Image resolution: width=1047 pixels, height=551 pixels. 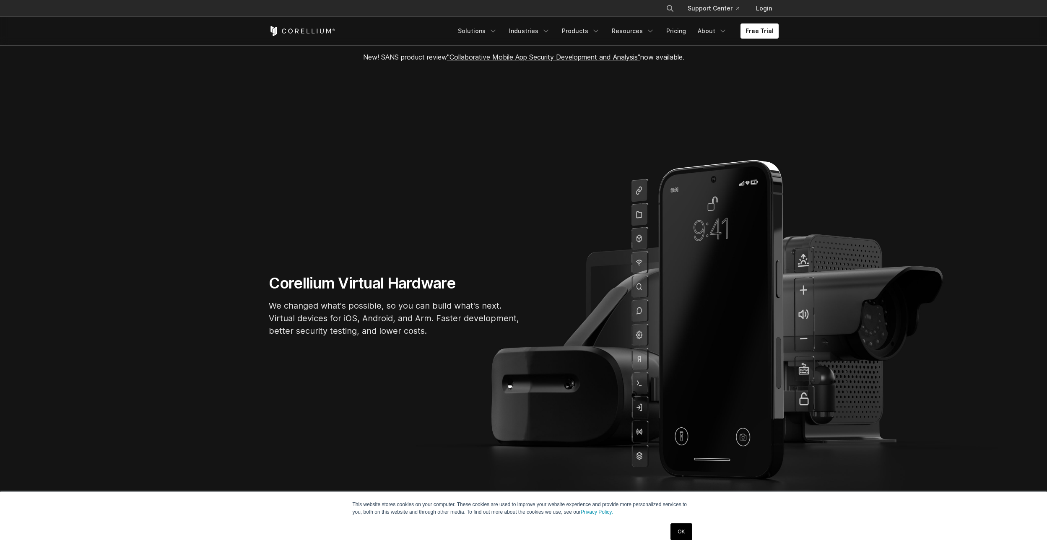 I want to click on a: Solutions, so click(x=478, y=31).